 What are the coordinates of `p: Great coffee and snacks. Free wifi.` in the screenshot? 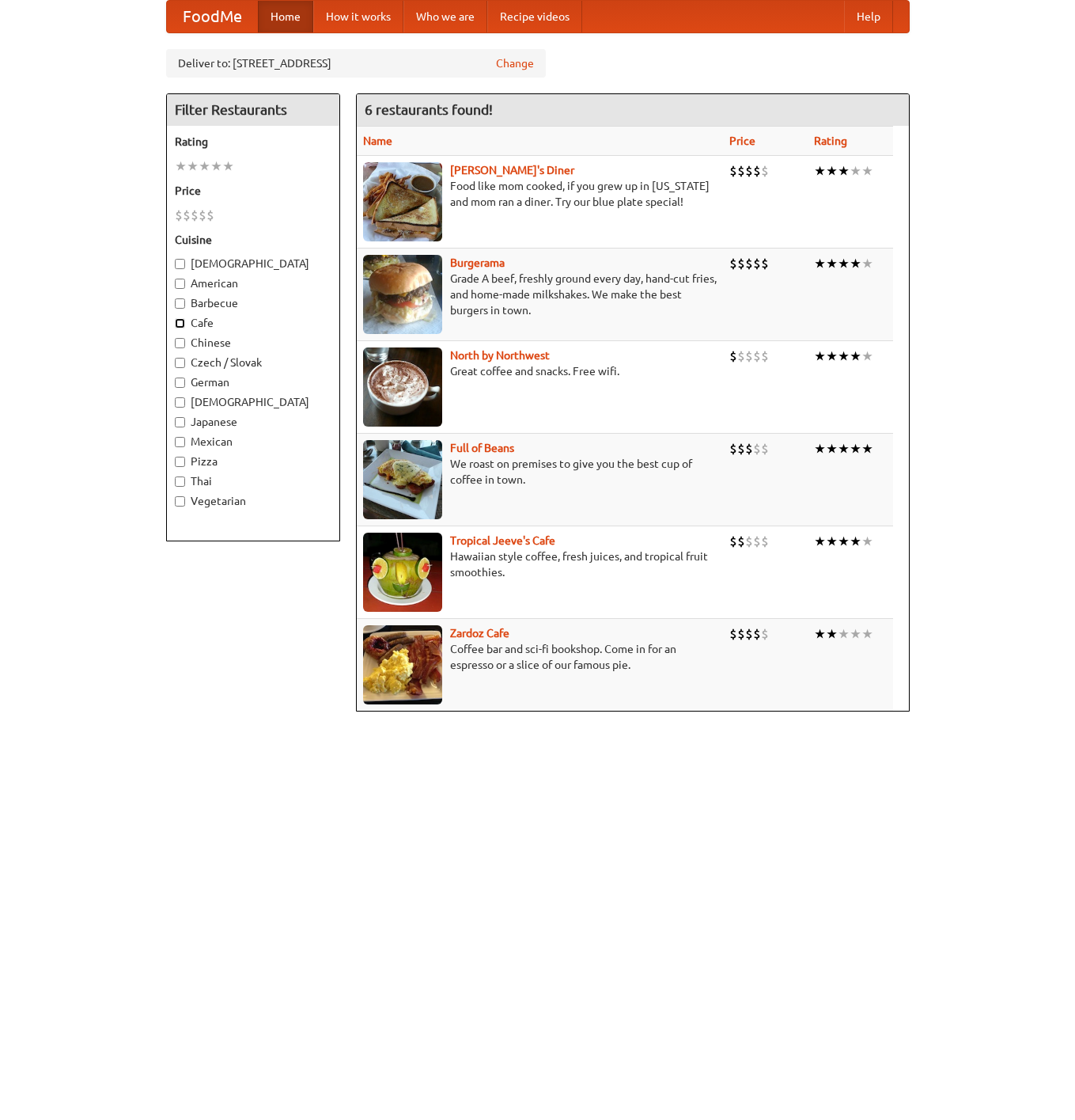 It's located at (539, 372).